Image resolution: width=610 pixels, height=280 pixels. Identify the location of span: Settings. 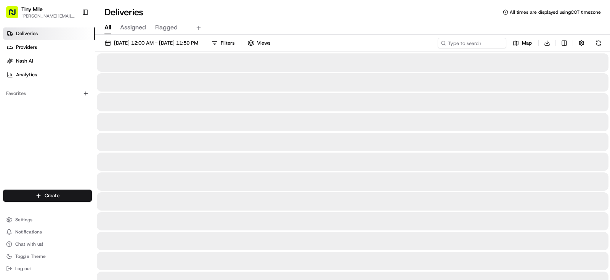
(24, 220).